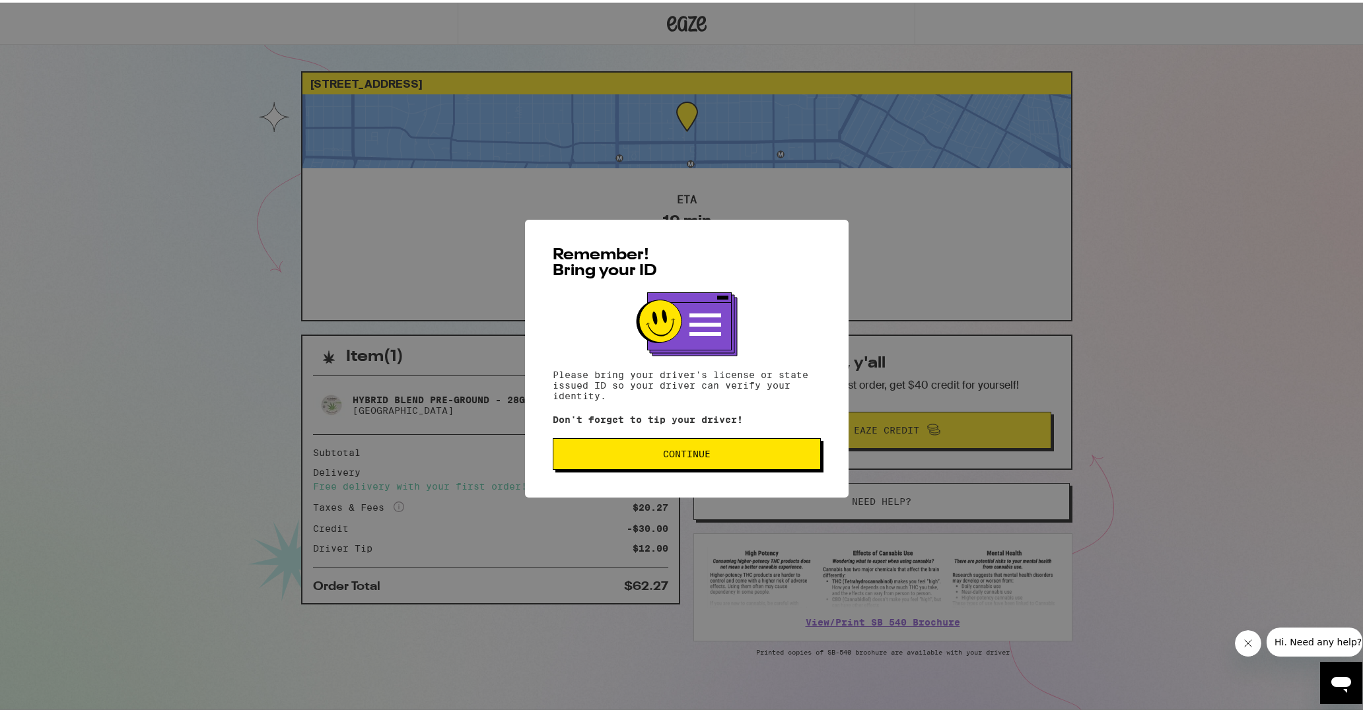 This screenshot has height=712, width=1363. I want to click on p: Please bring your driver's license or state issued ID so your driver can verify your identity., so click(687, 383).